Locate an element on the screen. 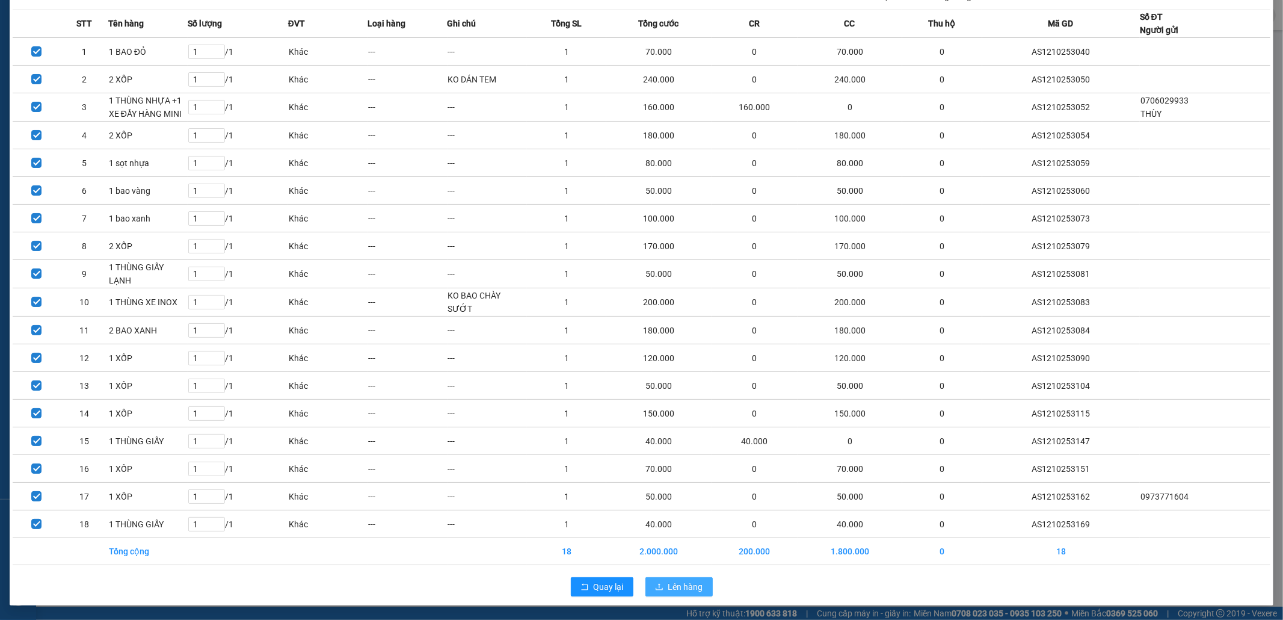 Image resolution: width=1283 pixels, height=620 pixels. td: AS1210253147 is located at coordinates (1061, 441).